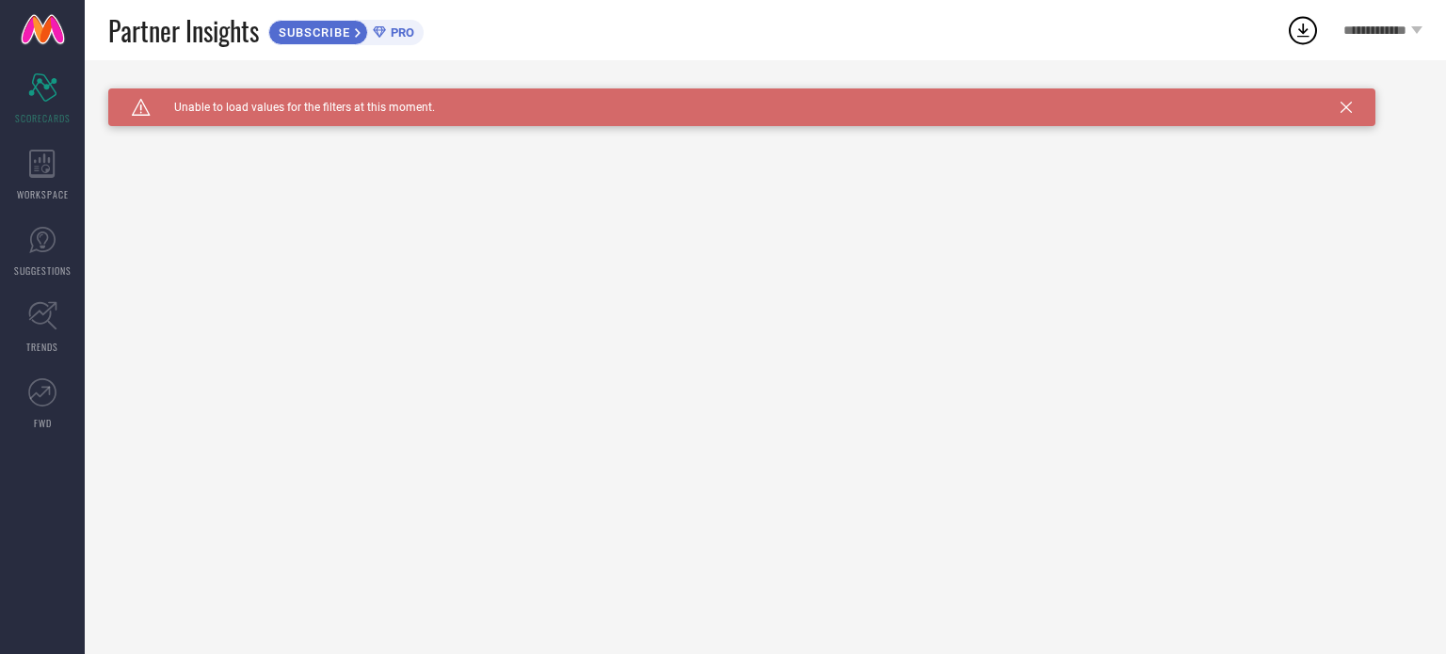 The height and width of the screenshot is (654, 1446). Describe the element at coordinates (42, 270) in the screenshot. I see `span: SUGGESTIONS` at that location.